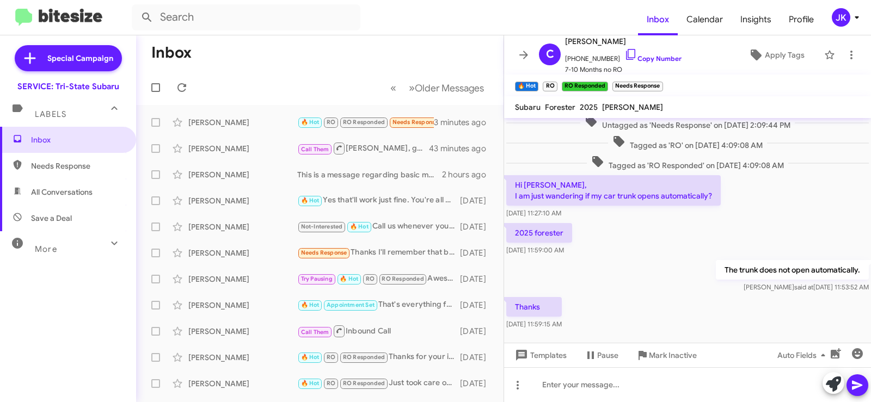 The width and height of the screenshot is (871, 402). What do you see at coordinates (658, 20) in the screenshot?
I see `a: Inbox` at bounding box center [658, 20].